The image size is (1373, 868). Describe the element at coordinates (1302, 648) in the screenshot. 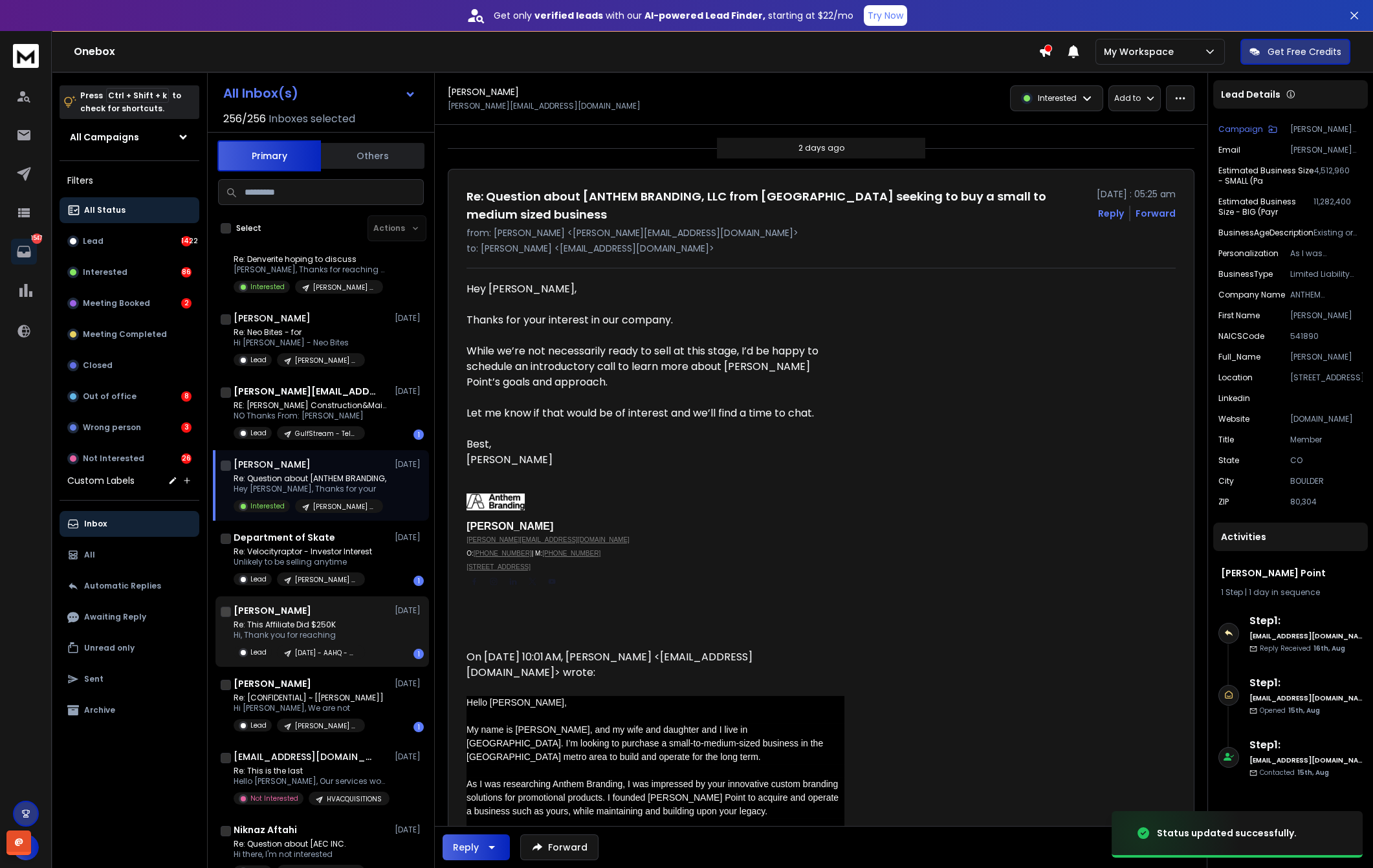

I see `p: Reply Received` at that location.